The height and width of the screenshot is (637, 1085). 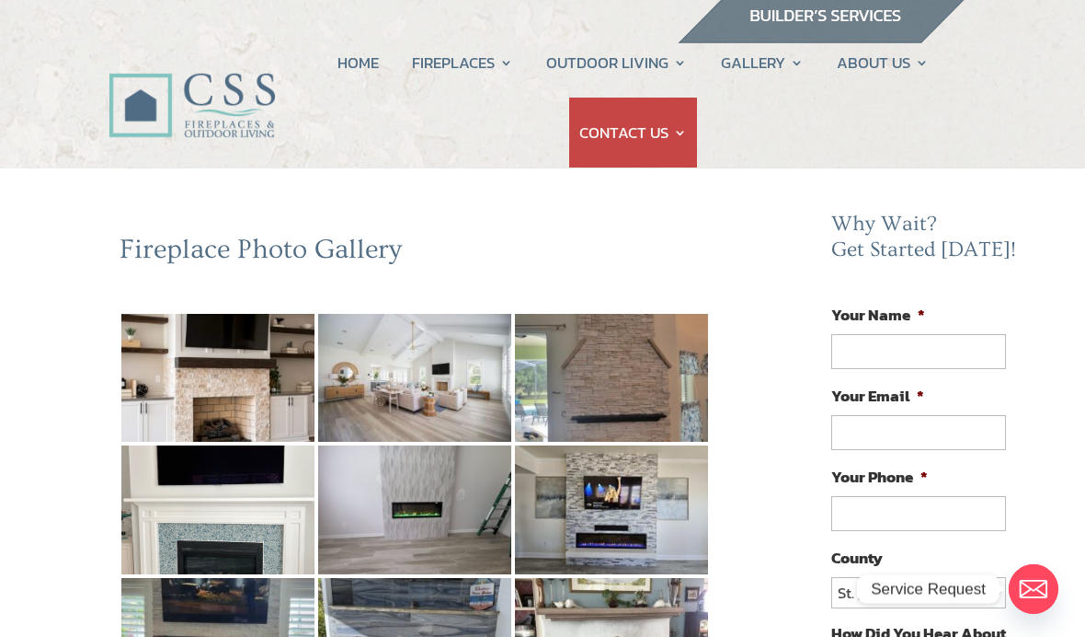 I want to click on a: OUTDOOR LIVING, so click(x=616, y=63).